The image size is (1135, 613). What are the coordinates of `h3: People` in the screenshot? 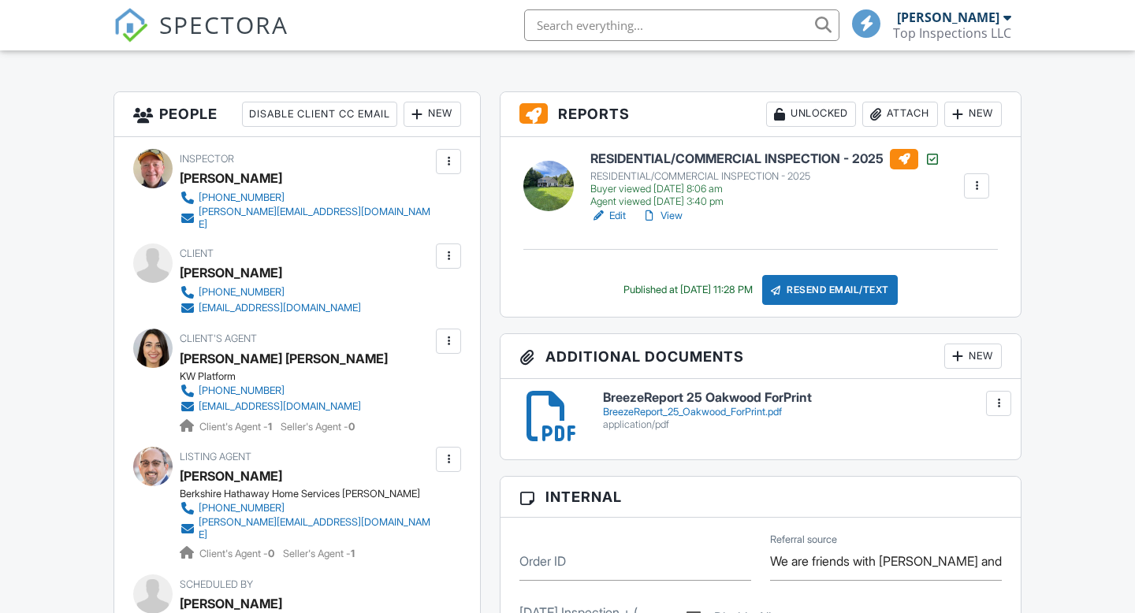 It's located at (297, 114).